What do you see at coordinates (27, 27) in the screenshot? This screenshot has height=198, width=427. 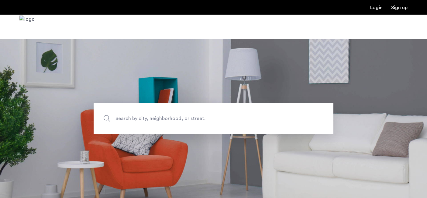 I see `a: Cazamio Logo` at bounding box center [27, 27].